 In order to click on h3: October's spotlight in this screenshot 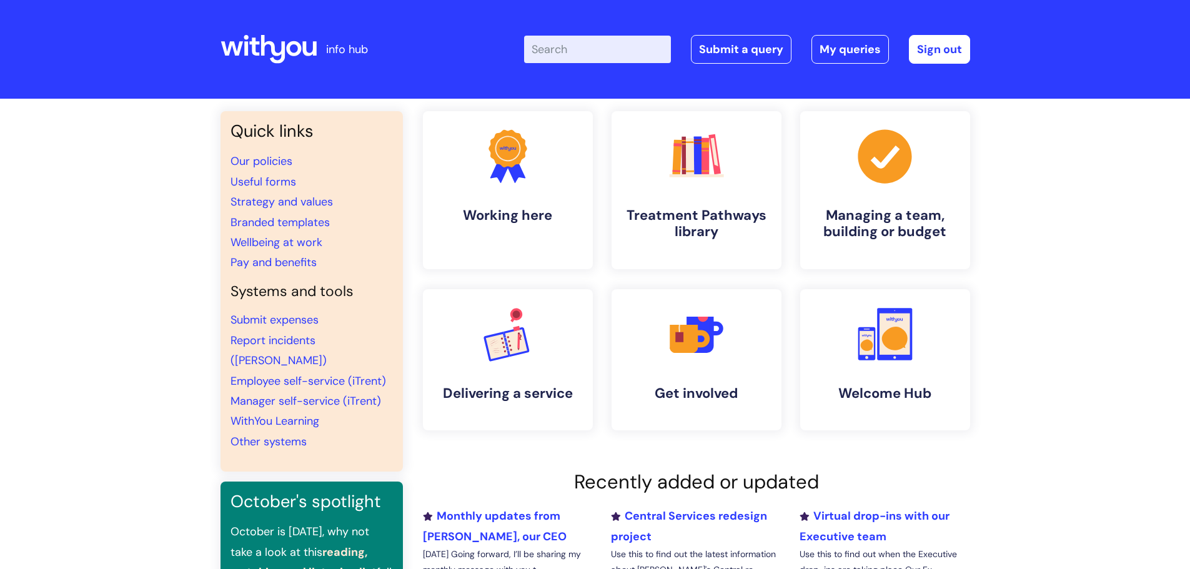, I will do `click(312, 501)`.